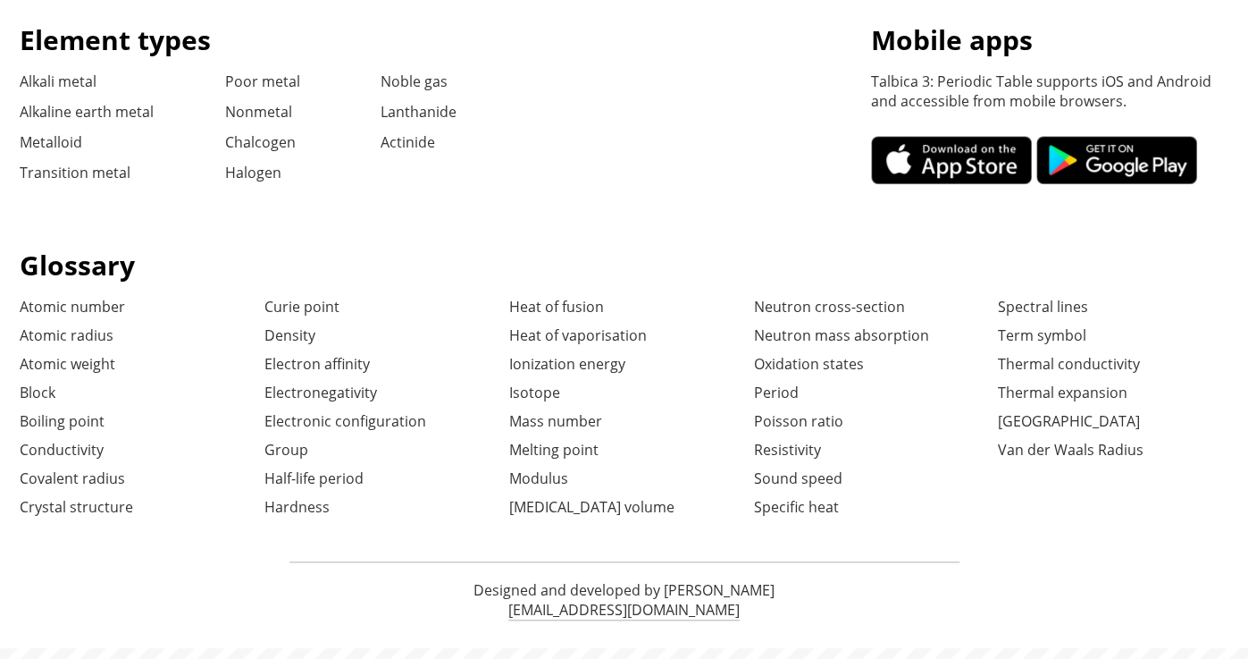 Image resolution: width=1248 pixels, height=659 pixels. Describe the element at coordinates (1050, 91) in the screenshot. I see `p: Talbica 3: Periodic Table supports iOS and Android and accessible from mobile browsers.` at that location.